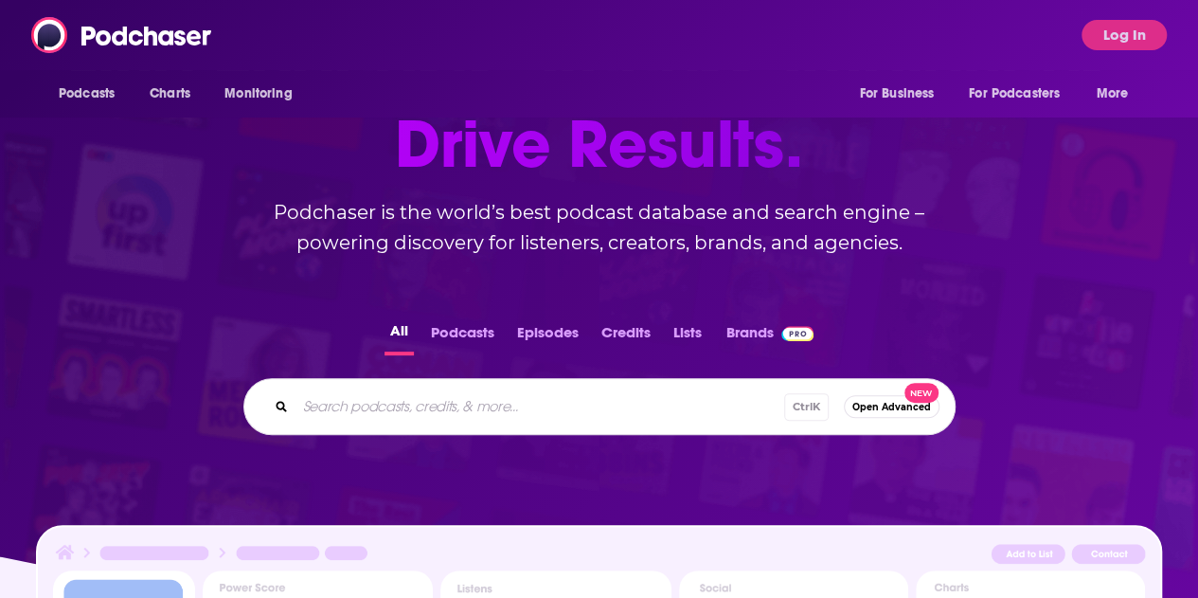 This screenshot has width=1198, height=598. I want to click on span: More, so click(1113, 94).